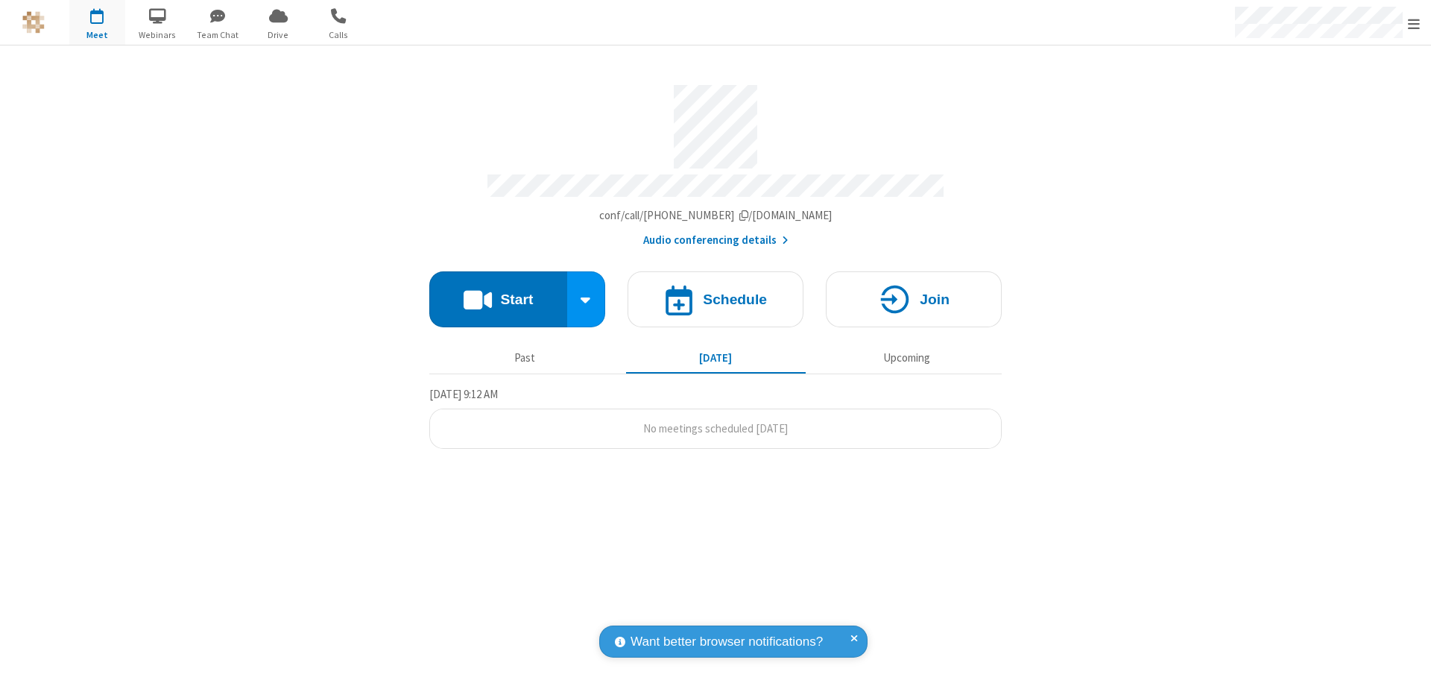 Image resolution: width=1431 pixels, height=683 pixels. I want to click on button: Start, so click(498, 299).